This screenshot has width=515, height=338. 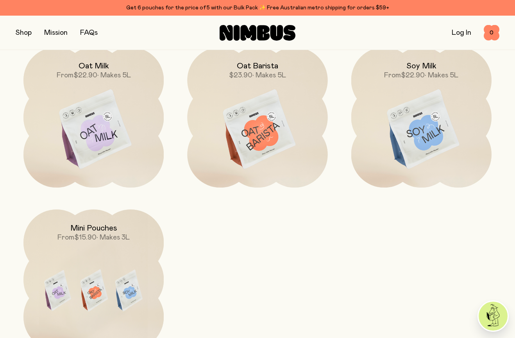 I want to click on img: agent, so click(x=493, y=316).